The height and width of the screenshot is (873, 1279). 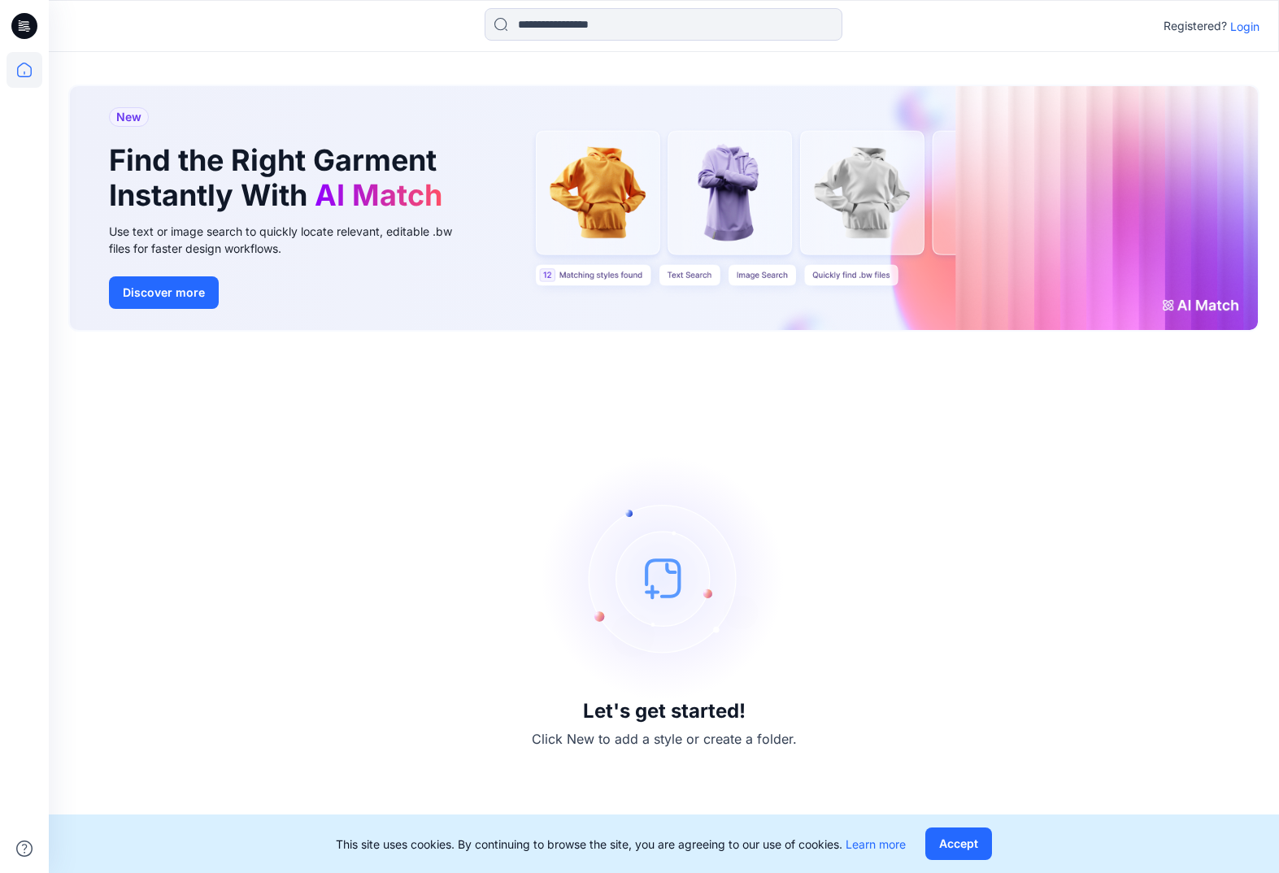 What do you see at coordinates (292, 240) in the screenshot?
I see `div: Use text or image search to quickly locate relevant, editable .bw files for faster design workflows.` at bounding box center [292, 240].